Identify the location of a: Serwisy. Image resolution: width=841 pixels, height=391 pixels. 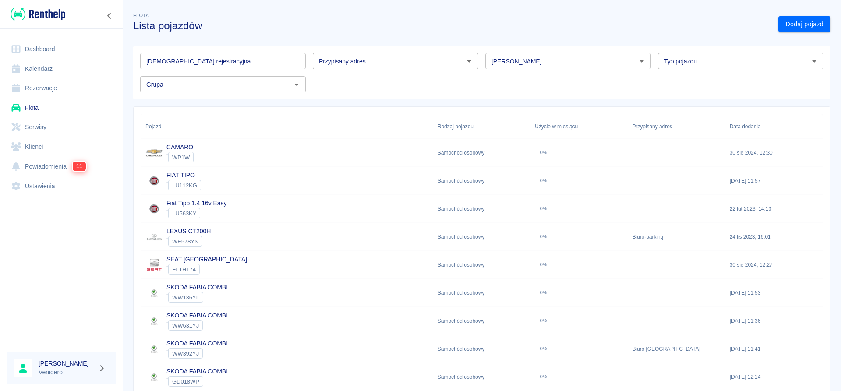
(61, 127).